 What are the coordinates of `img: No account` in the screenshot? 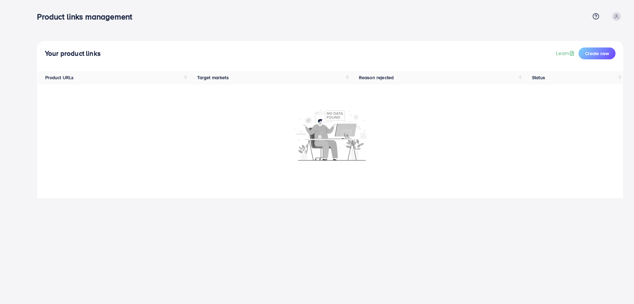 It's located at (330, 135).